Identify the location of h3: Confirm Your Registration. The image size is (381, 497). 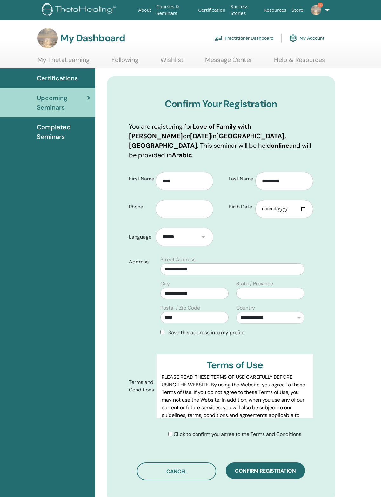
(221, 104).